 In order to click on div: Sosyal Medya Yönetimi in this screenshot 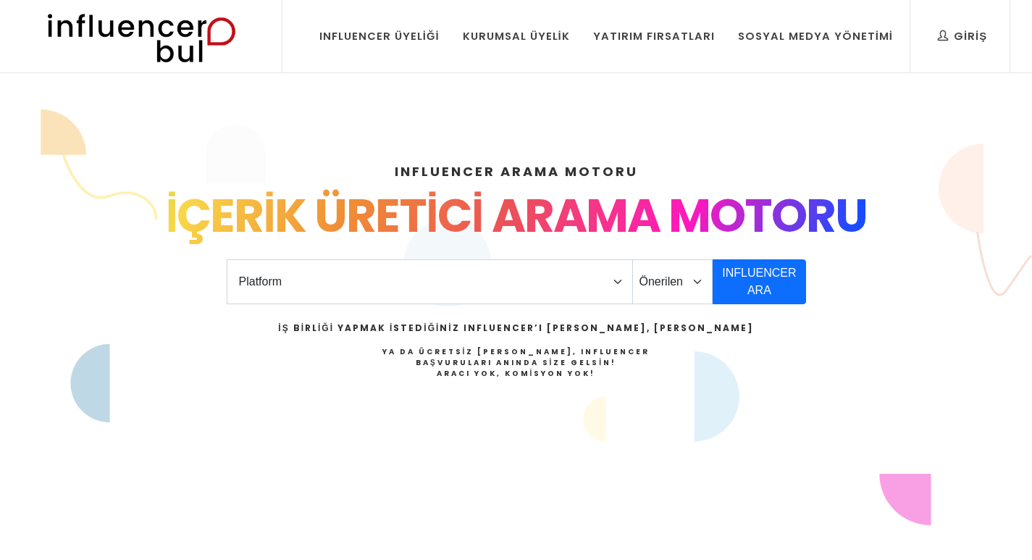, I will do `click(815, 36)`.